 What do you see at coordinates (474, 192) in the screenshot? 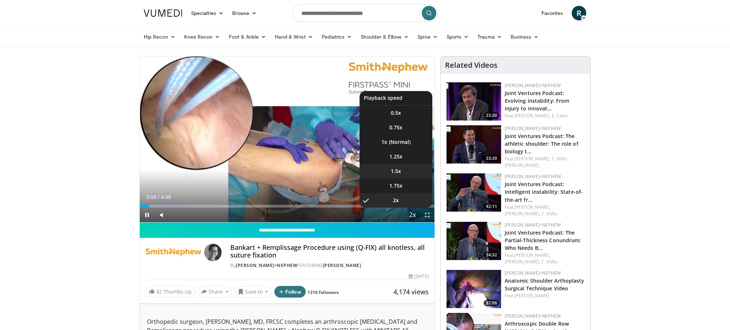
I see `img: 68fb0319-defd-40d2-9a59-ac066b7d8959.150x105_q85_crop-smart_upscale.jpg` at bounding box center [474, 192].